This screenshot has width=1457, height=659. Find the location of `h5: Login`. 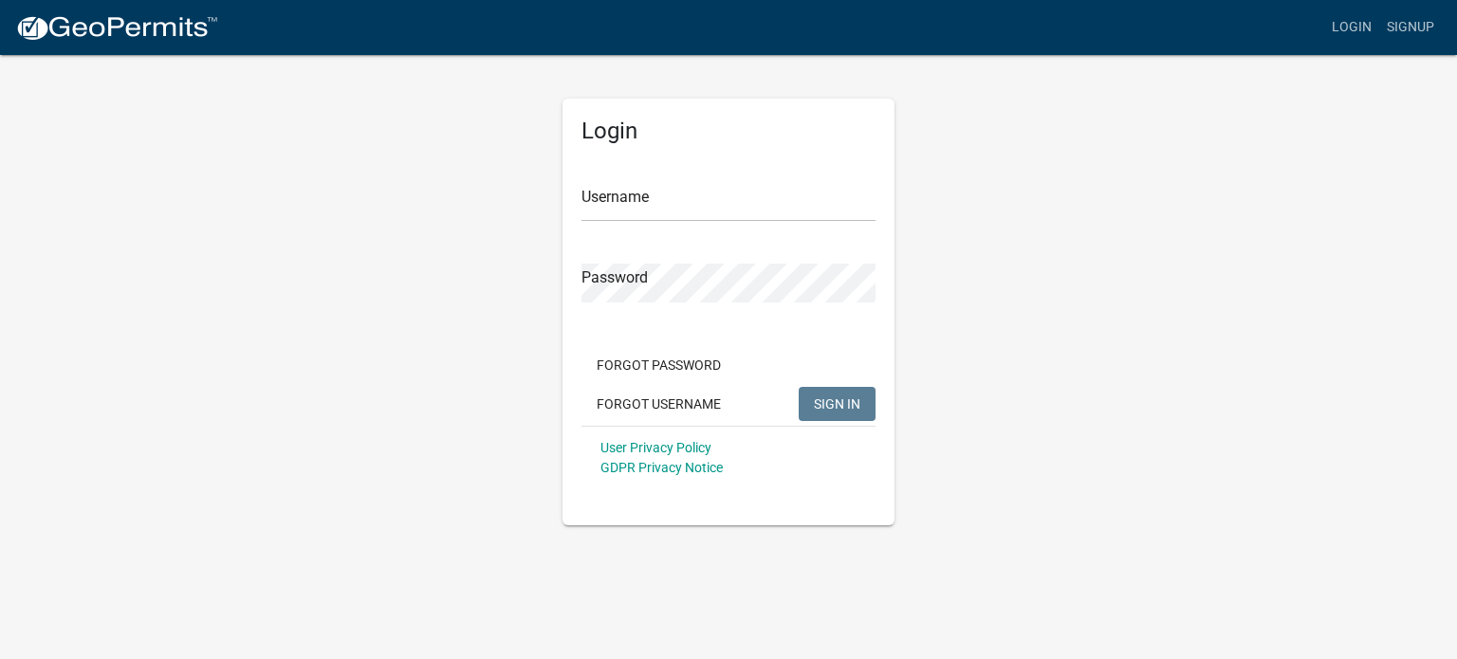

h5: Login is located at coordinates (729, 131).